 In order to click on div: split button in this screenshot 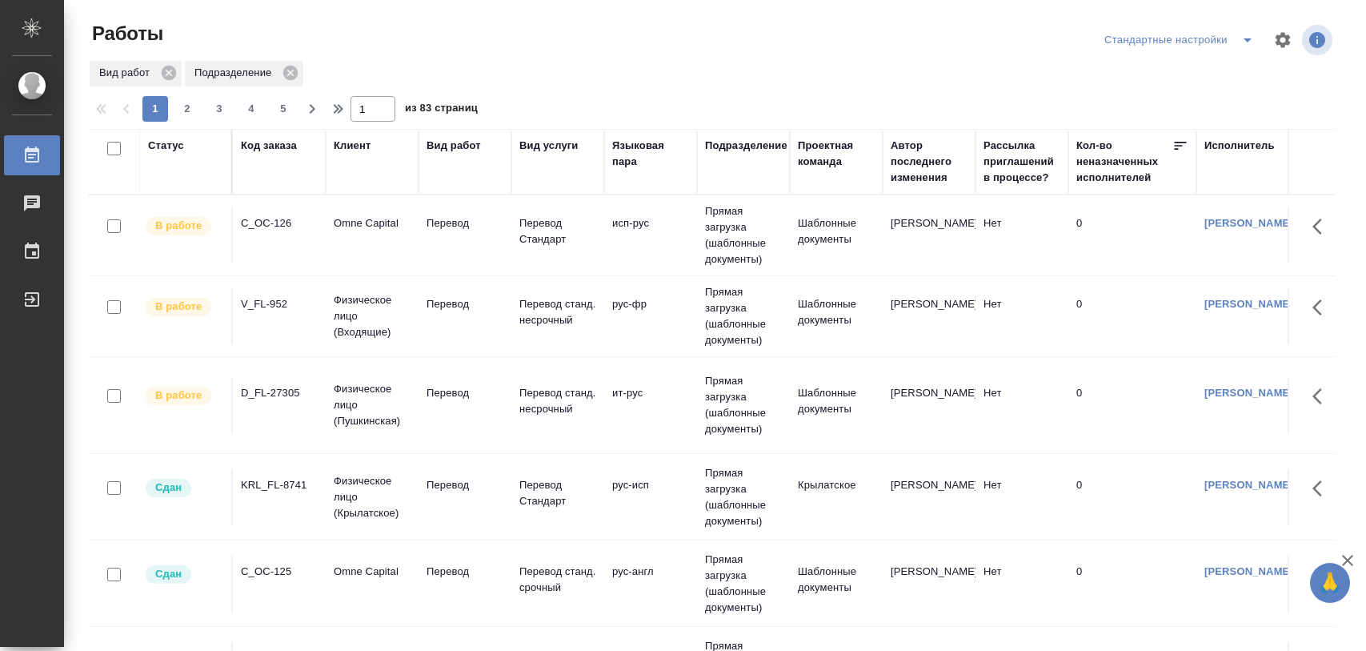, I will do `click(1182, 40)`.